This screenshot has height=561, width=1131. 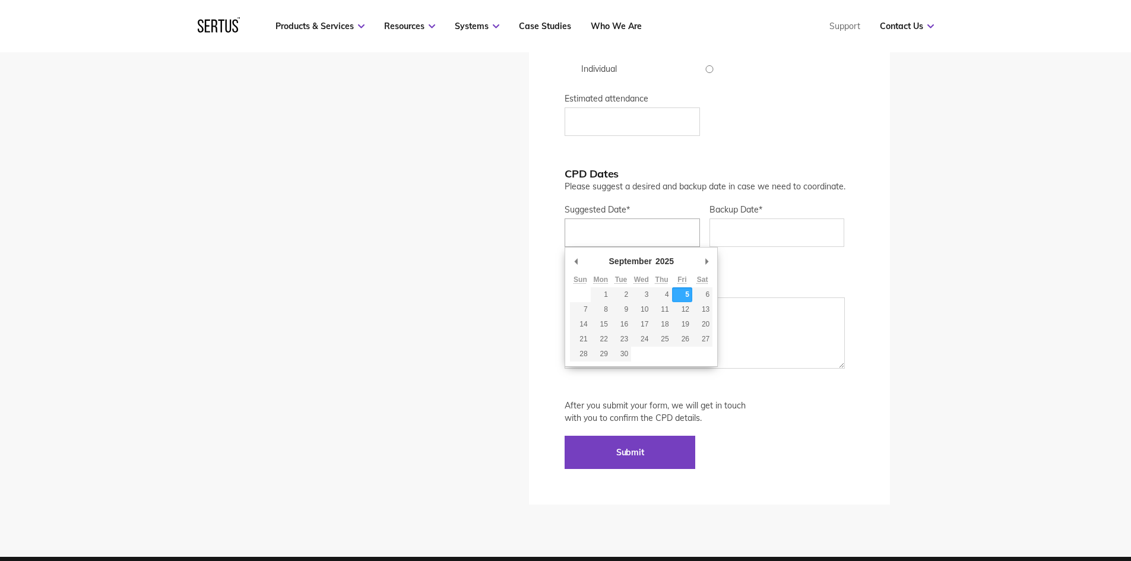 What do you see at coordinates (410, 26) in the screenshot?
I see `a: Resources` at bounding box center [410, 26].